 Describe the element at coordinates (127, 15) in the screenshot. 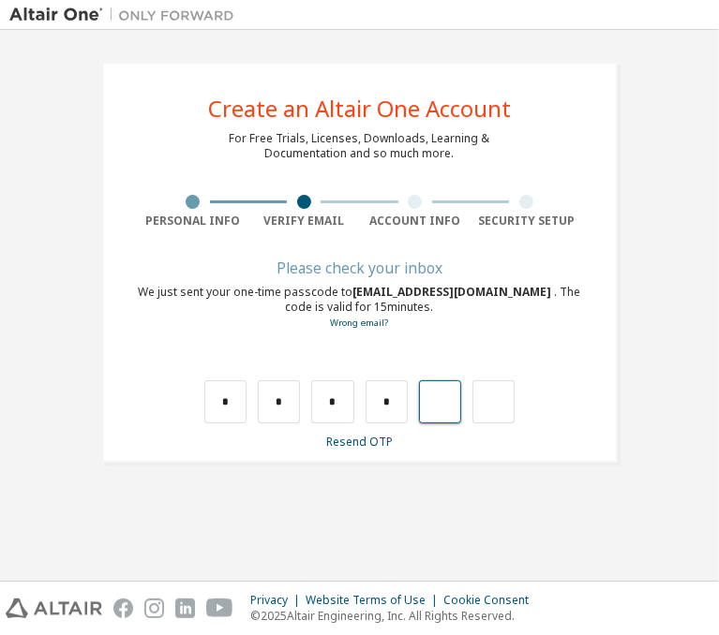

I see `img: Altair One` at that location.